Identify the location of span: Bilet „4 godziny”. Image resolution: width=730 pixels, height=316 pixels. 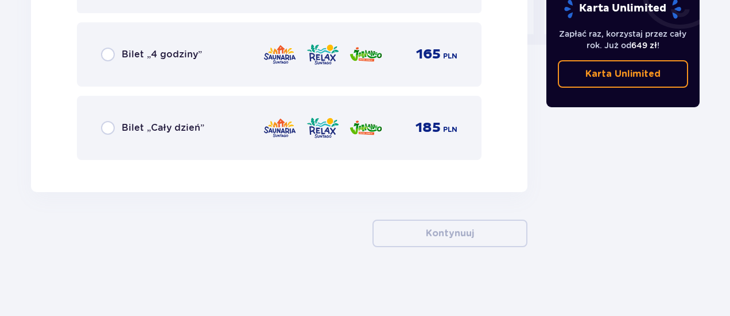
(162, 54).